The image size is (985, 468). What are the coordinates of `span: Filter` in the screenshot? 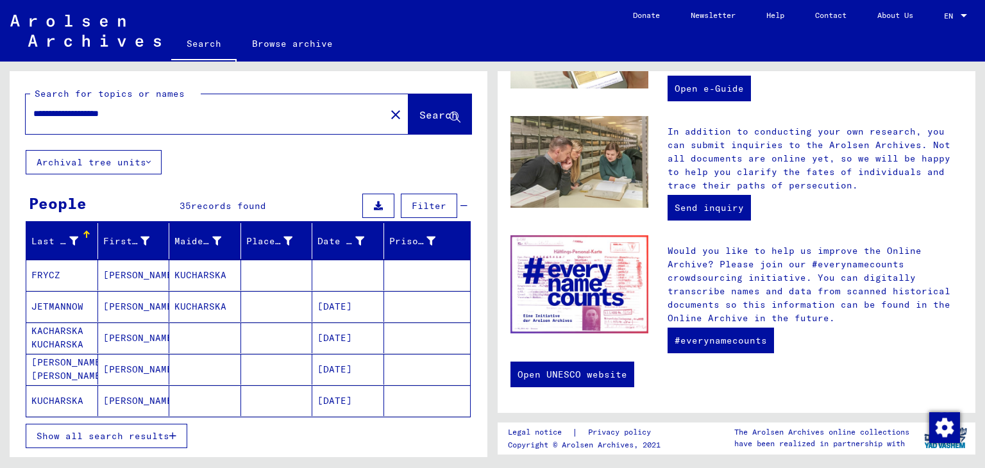 It's located at (429, 206).